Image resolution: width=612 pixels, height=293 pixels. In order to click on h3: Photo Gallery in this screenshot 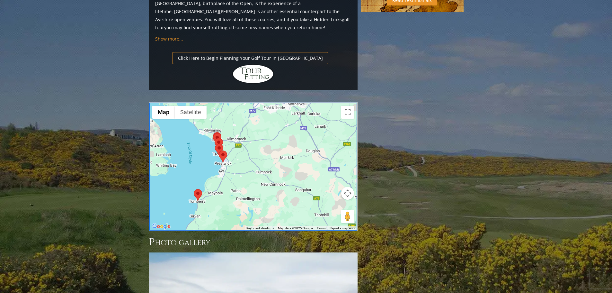, I will do `click(253, 242)`.